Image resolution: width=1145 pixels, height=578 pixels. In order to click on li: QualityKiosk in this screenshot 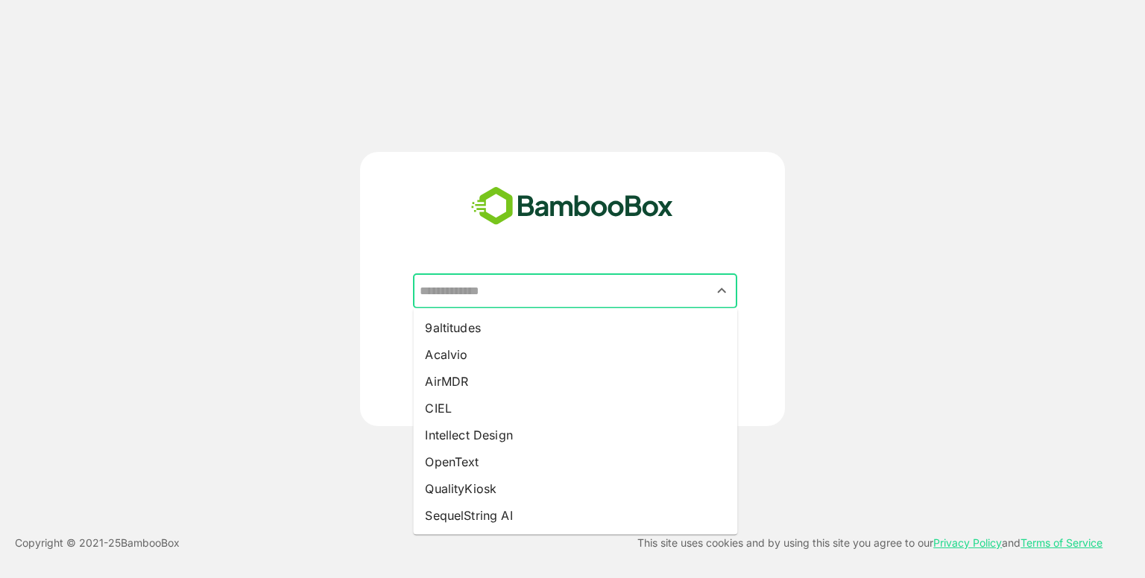, I will do `click(575, 489)`.